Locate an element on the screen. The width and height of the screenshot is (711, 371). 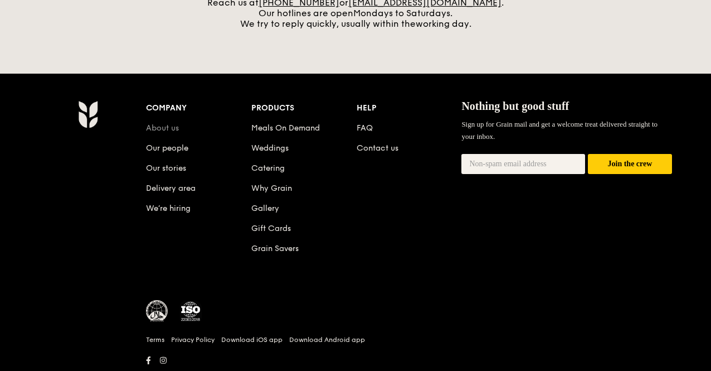
img: ISO Certified is located at coordinates (191, 311).